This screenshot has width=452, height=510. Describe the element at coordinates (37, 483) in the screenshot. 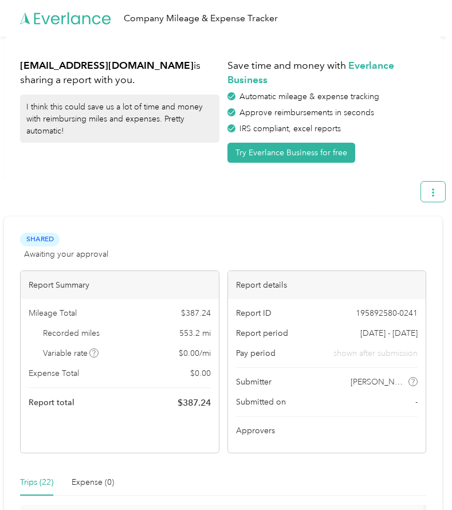

I see `div: Trips (22)` at that location.